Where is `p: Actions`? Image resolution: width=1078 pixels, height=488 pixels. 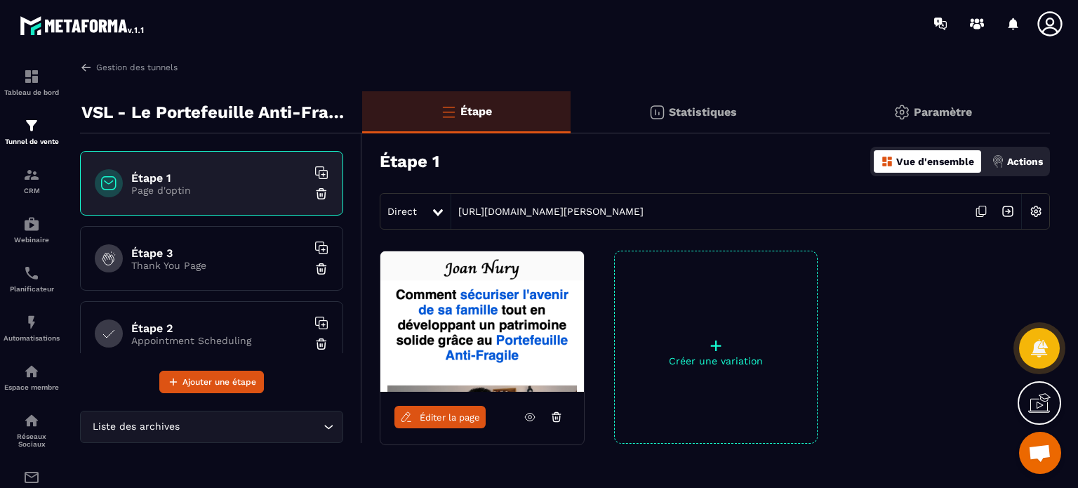
p: Actions is located at coordinates (1025, 161).